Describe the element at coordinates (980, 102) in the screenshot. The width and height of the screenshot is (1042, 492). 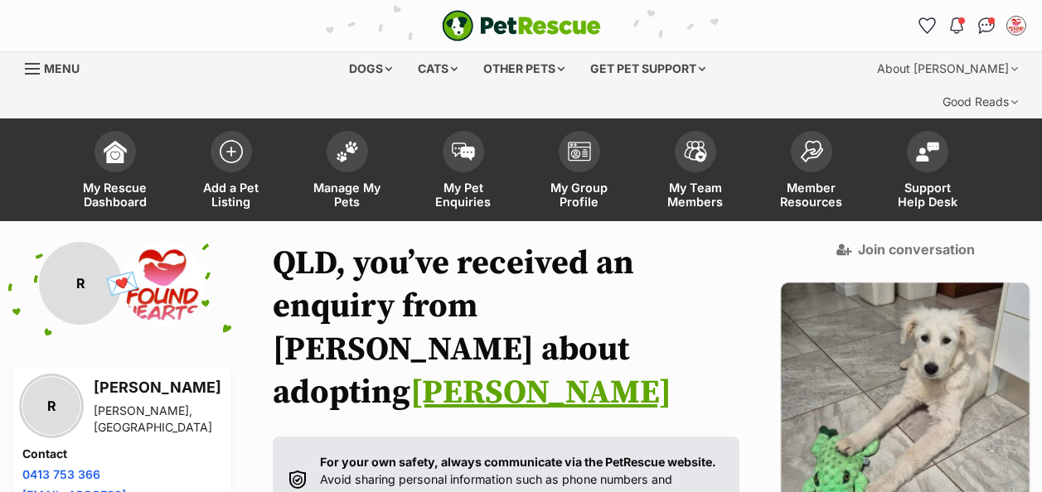
I see `div: Good Reads` at that location.